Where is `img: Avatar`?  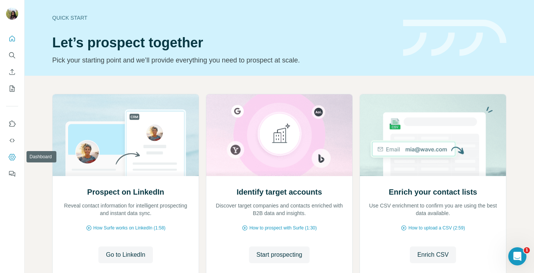 img: Avatar is located at coordinates (12, 14).